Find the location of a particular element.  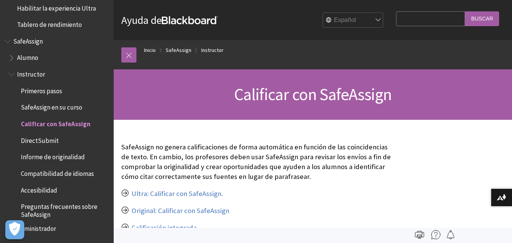

button: Abrir preferencias is located at coordinates (15, 230).